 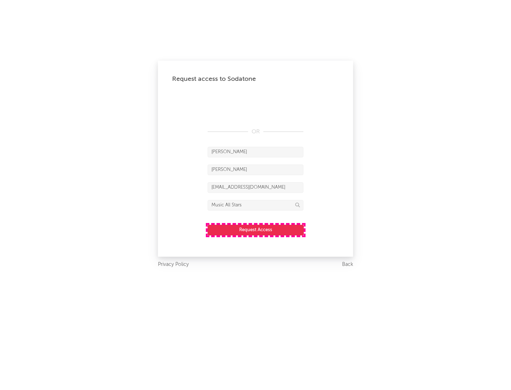 I want to click on div: OR, so click(x=255, y=132).